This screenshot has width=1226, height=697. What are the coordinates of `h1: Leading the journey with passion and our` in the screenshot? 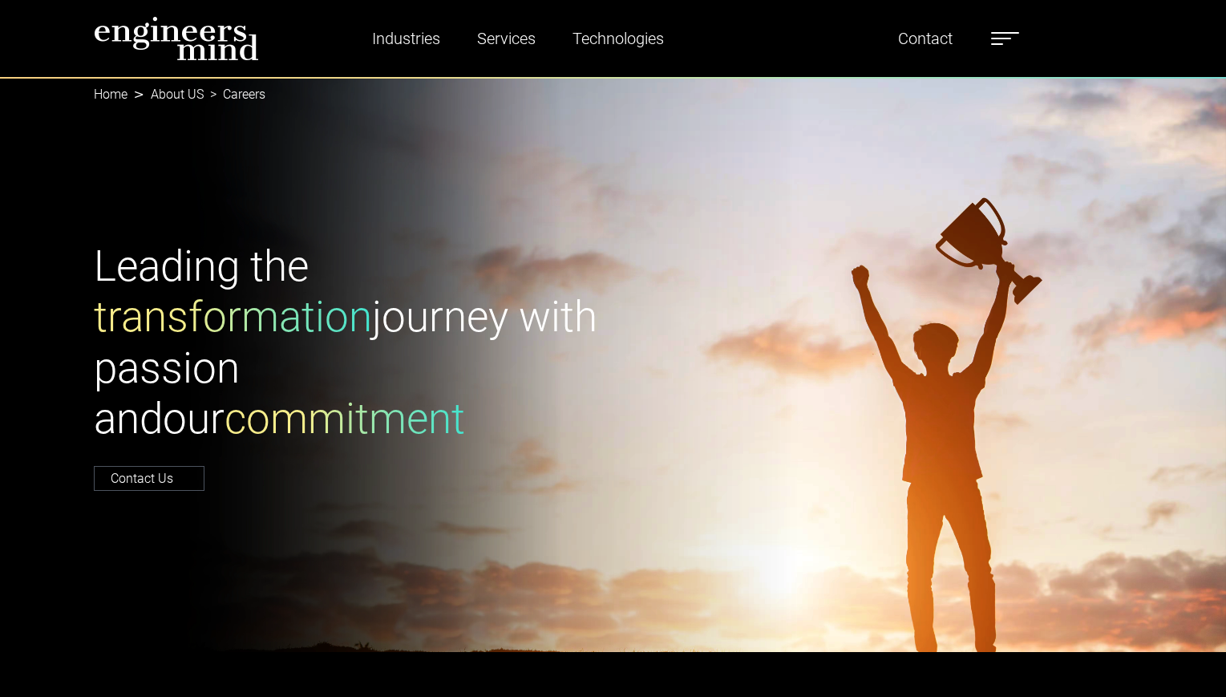 It's located at (349, 343).